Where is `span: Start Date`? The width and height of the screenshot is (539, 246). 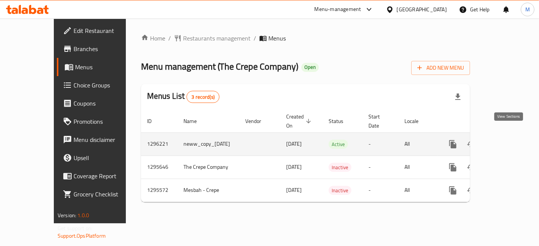
span: Start Date is located at coordinates (379, 121).